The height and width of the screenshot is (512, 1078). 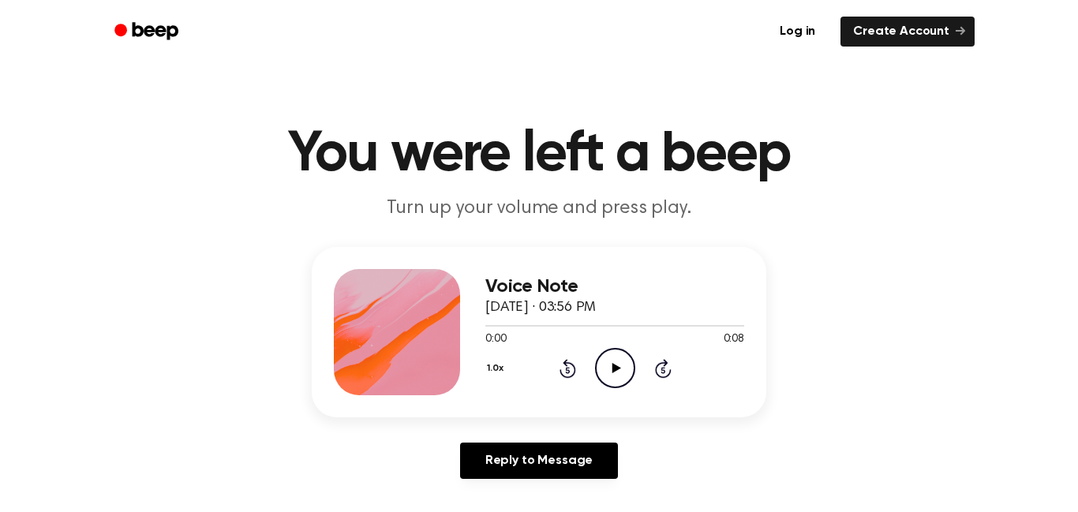 I want to click on a: Reply to Message, so click(x=539, y=461).